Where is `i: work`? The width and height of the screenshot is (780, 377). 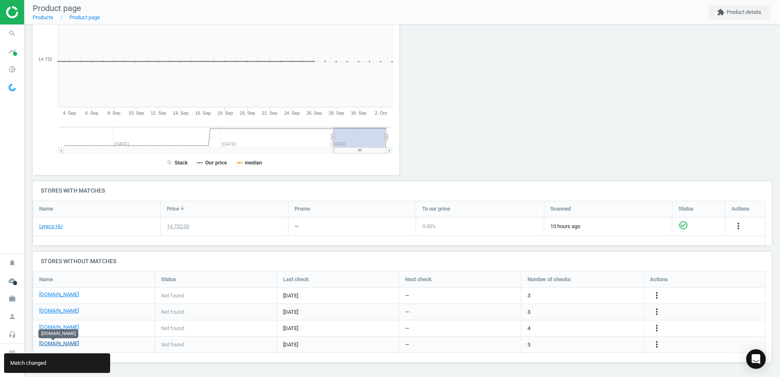
i: work is located at coordinates (12, 299).